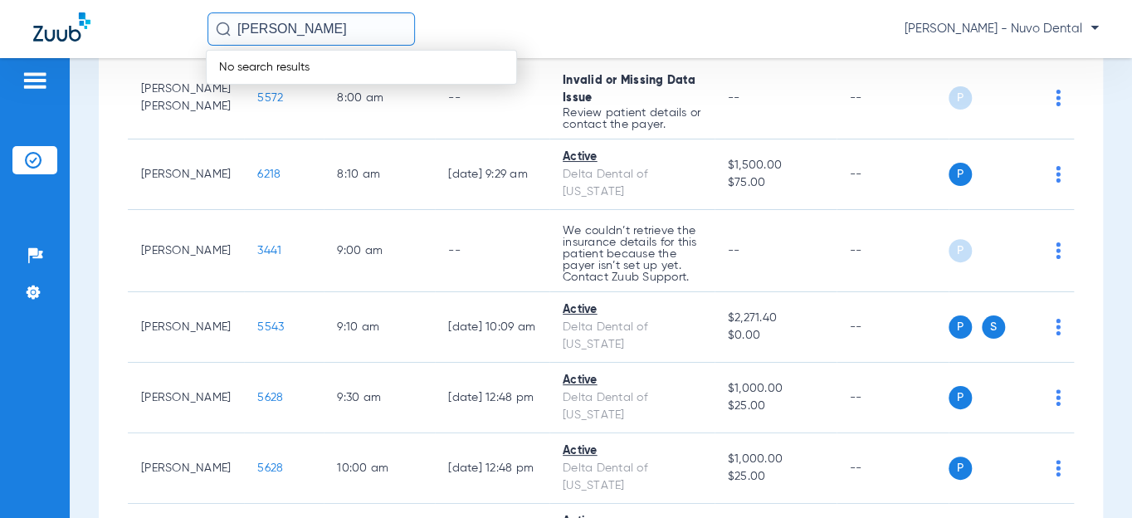 The width and height of the screenshot is (1132, 518). What do you see at coordinates (35, 81) in the screenshot?
I see `img: hamburger-icon` at bounding box center [35, 81].